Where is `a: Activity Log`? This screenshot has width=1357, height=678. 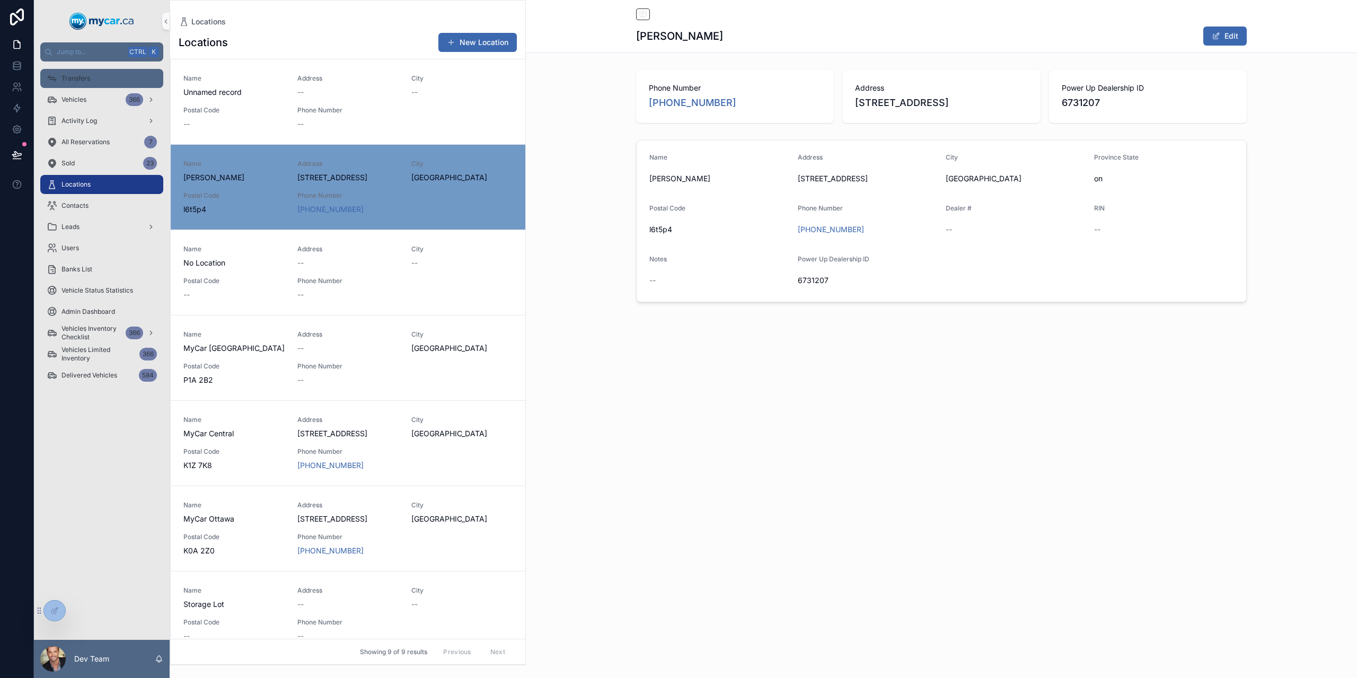
a: Activity Log is located at coordinates (102, 121).